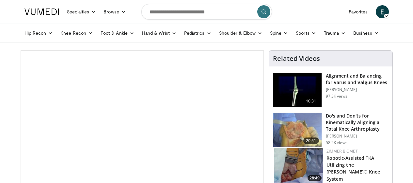 This screenshot has height=183, width=413. I want to click on a: Sports, so click(306, 33).